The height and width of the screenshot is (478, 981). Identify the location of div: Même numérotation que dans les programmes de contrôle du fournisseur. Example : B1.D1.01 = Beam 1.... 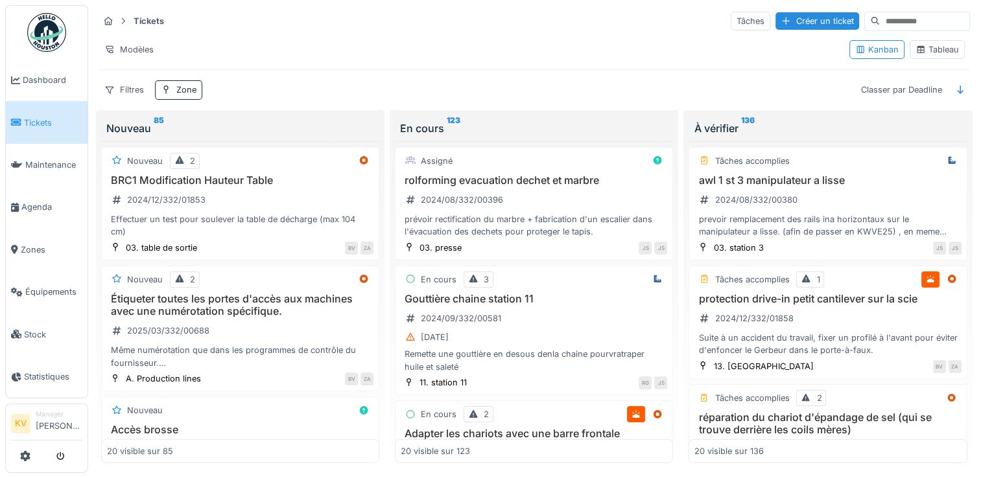
(240, 357).